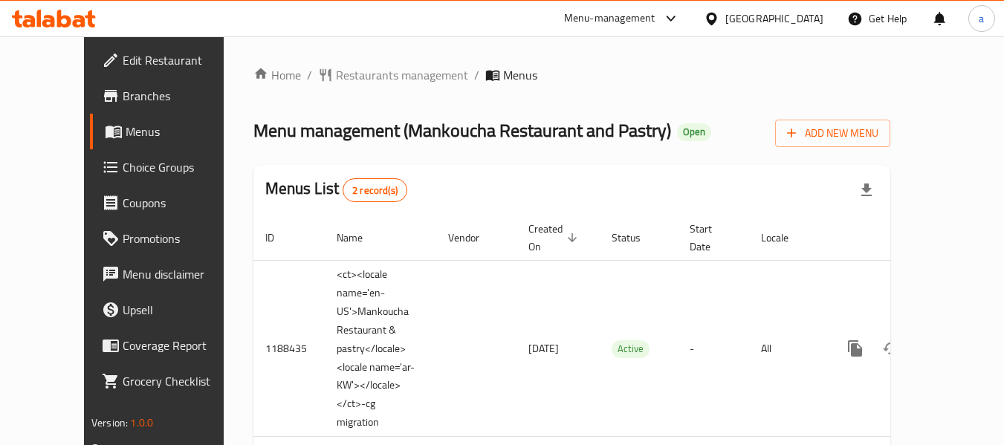 The height and width of the screenshot is (445, 1004). I want to click on span: Branches, so click(181, 96).